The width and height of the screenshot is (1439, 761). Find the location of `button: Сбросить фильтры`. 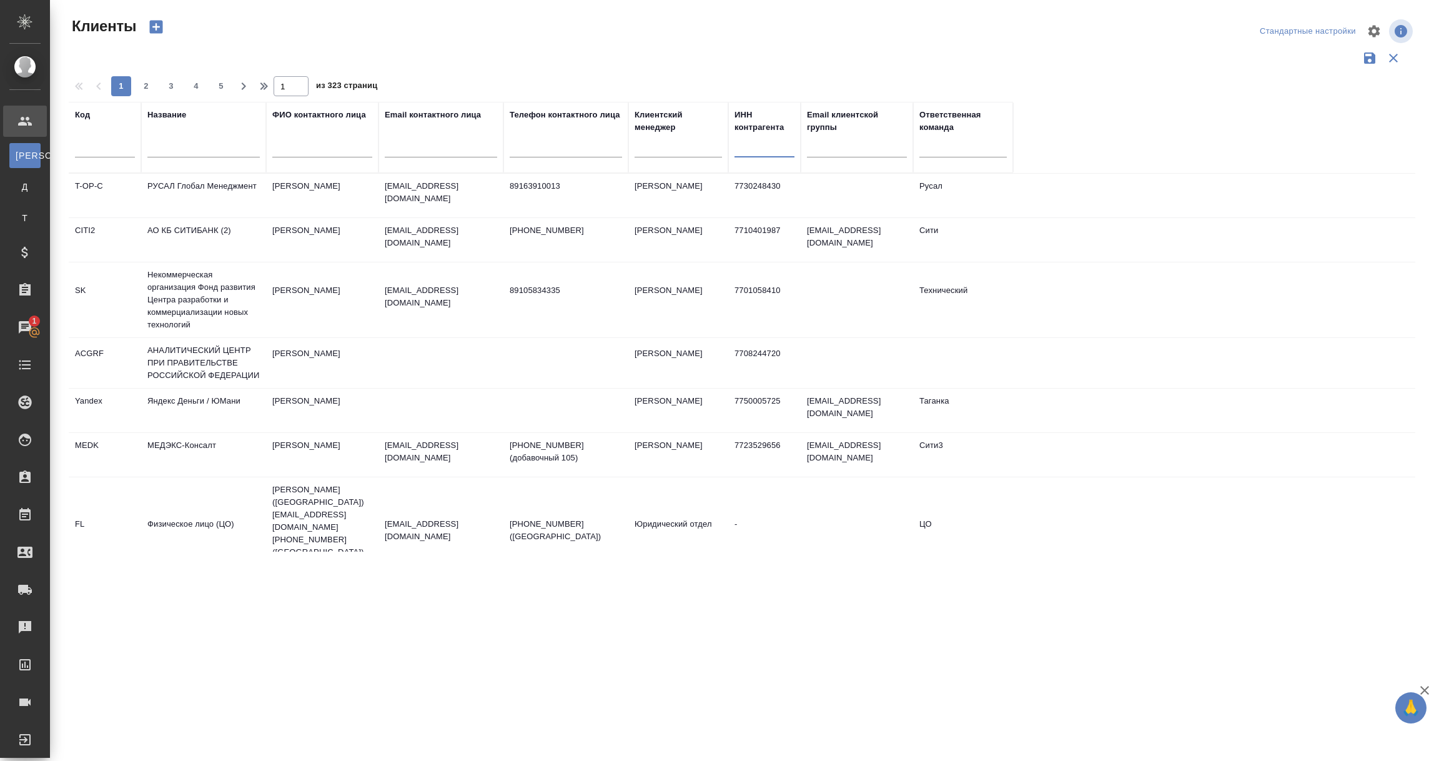

button: Сбросить фильтры is located at coordinates (1394, 58).